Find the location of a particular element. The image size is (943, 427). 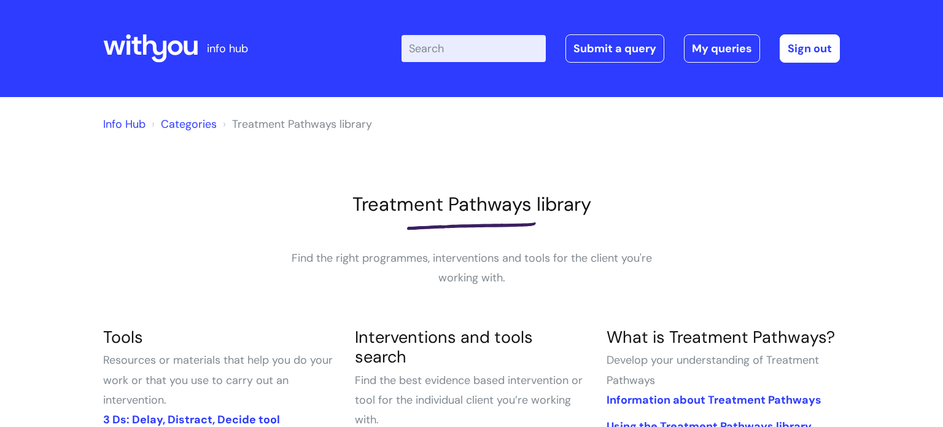

a: Information about Treatment Pathways is located at coordinates (714, 400).